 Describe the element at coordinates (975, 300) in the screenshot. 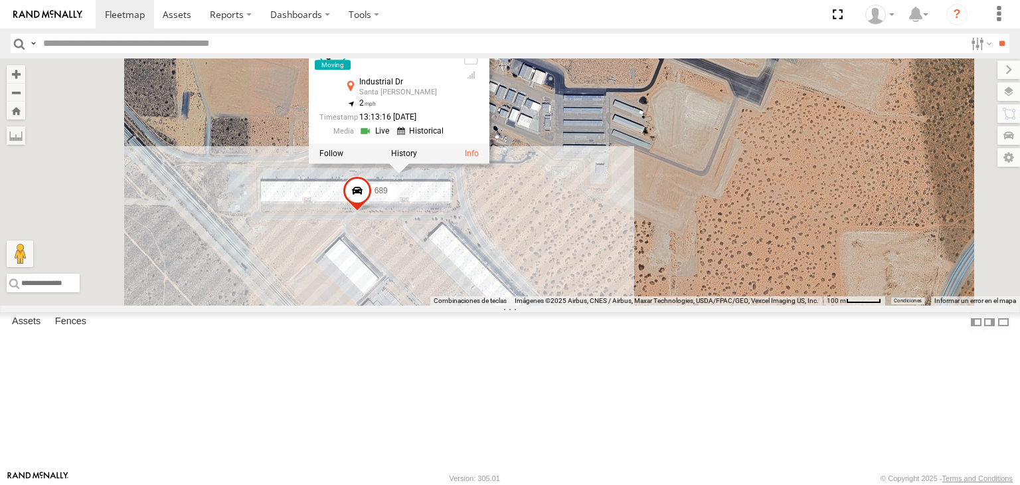

I see `a: Informar un error en el mapa` at that location.